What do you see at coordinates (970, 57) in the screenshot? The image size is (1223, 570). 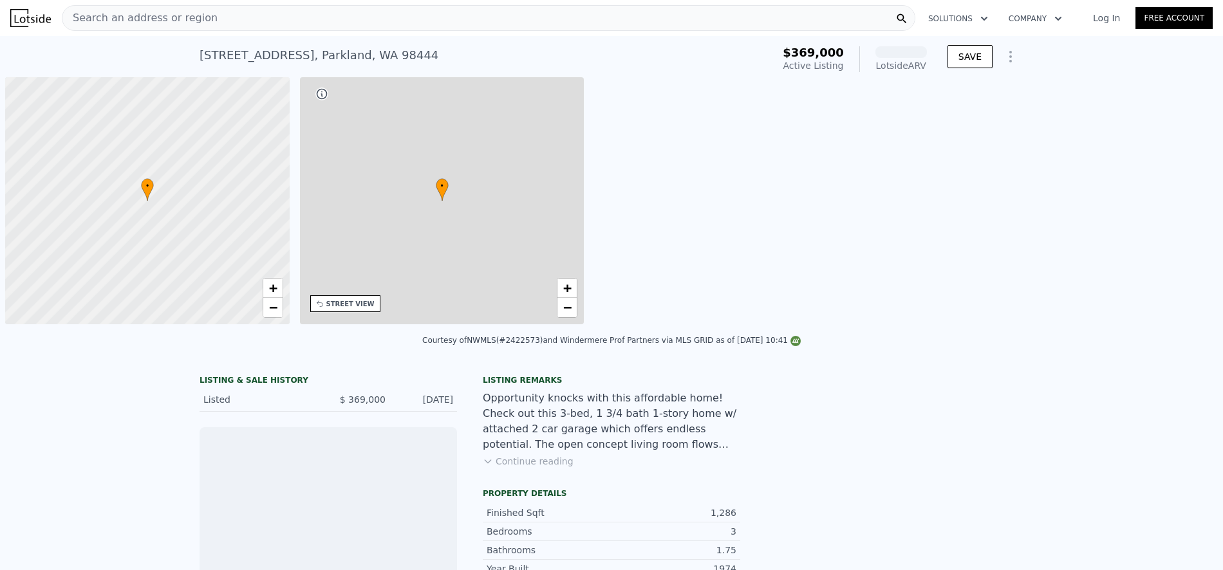 I see `button: SAVE` at bounding box center [970, 57].